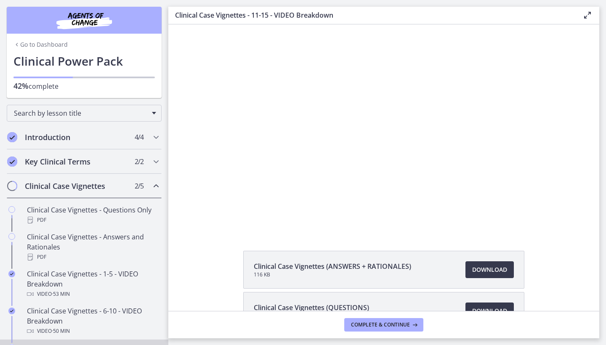 The width and height of the screenshot is (606, 345). Describe the element at coordinates (93, 321) in the screenshot. I see `div: Clinical Case Vignettes - 6-10 - VIDEO Breakdown` at that location.